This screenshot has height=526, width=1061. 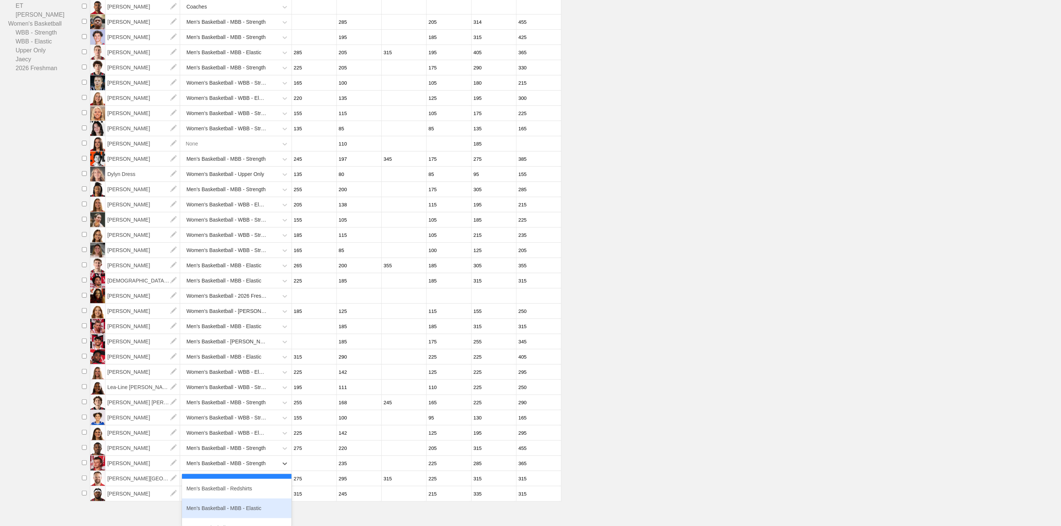 What do you see at coordinates (45, 33) in the screenshot?
I see `a: WBB - Strength` at bounding box center [45, 33].